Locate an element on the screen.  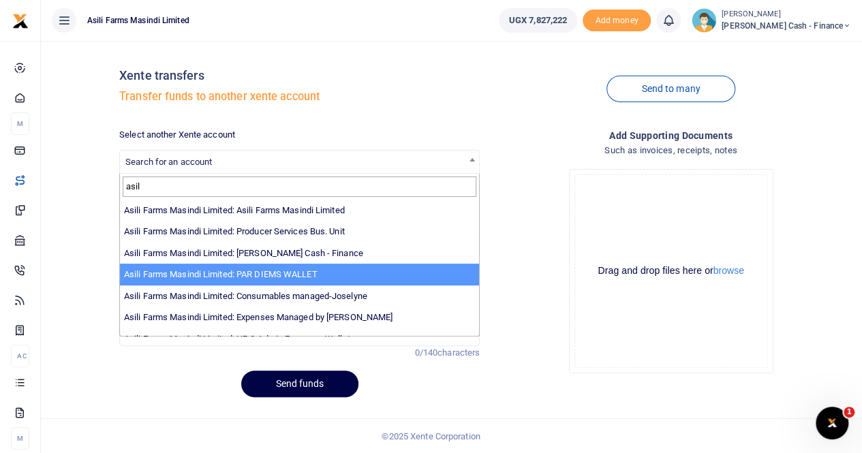
h5: Transfer funds to another xente account is located at coordinates (299, 97).